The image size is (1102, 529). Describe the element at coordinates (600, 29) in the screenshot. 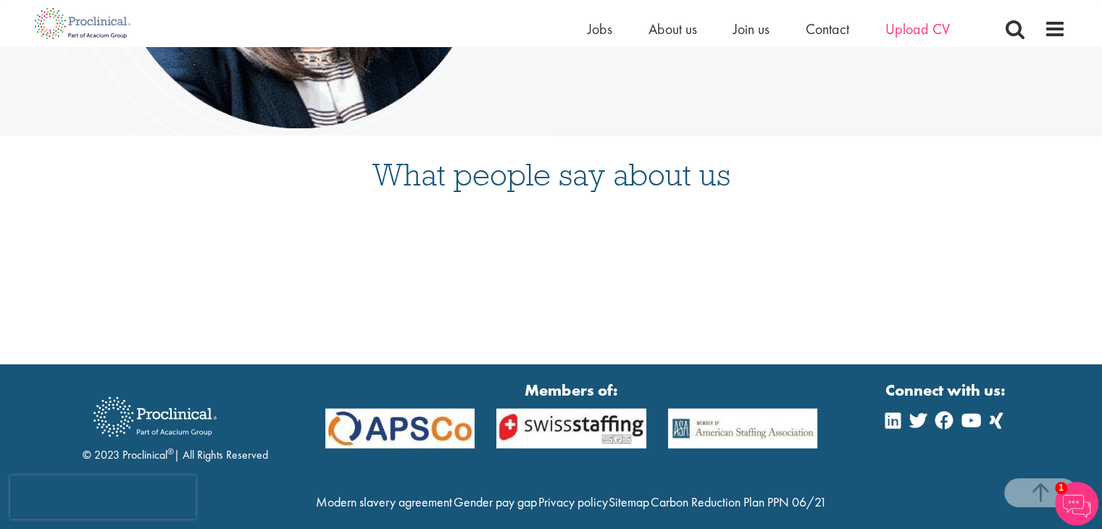

I see `a: Jobs` at that location.